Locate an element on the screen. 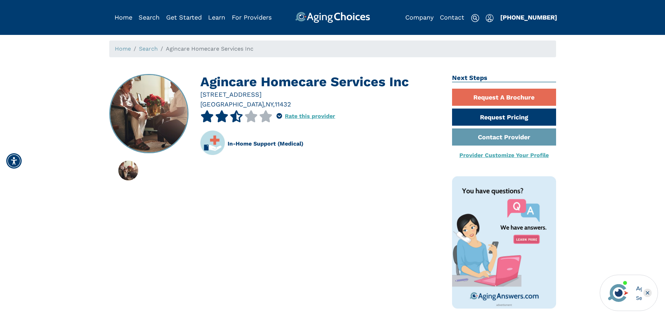 The image size is (665, 318). h2: Next Steps is located at coordinates (504, 78).